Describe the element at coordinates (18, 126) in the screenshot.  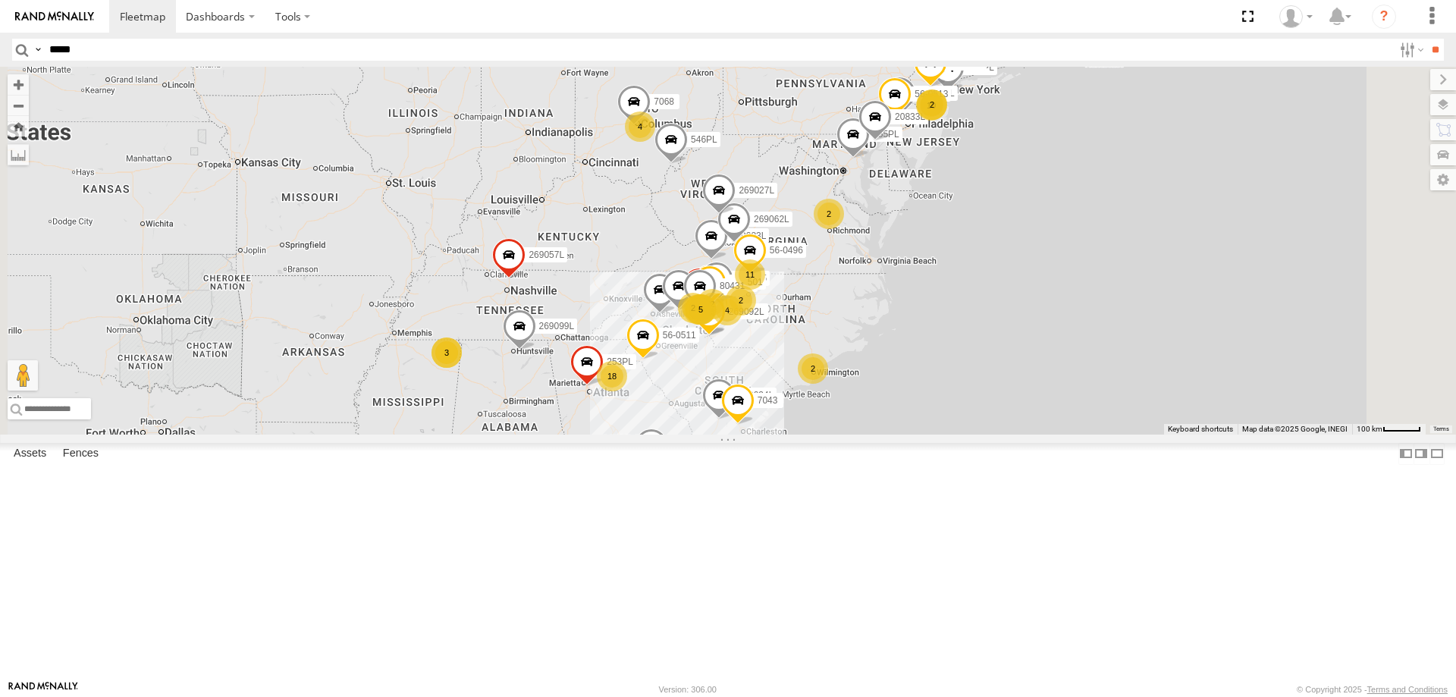
I see `button: Zoom Home` at that location.